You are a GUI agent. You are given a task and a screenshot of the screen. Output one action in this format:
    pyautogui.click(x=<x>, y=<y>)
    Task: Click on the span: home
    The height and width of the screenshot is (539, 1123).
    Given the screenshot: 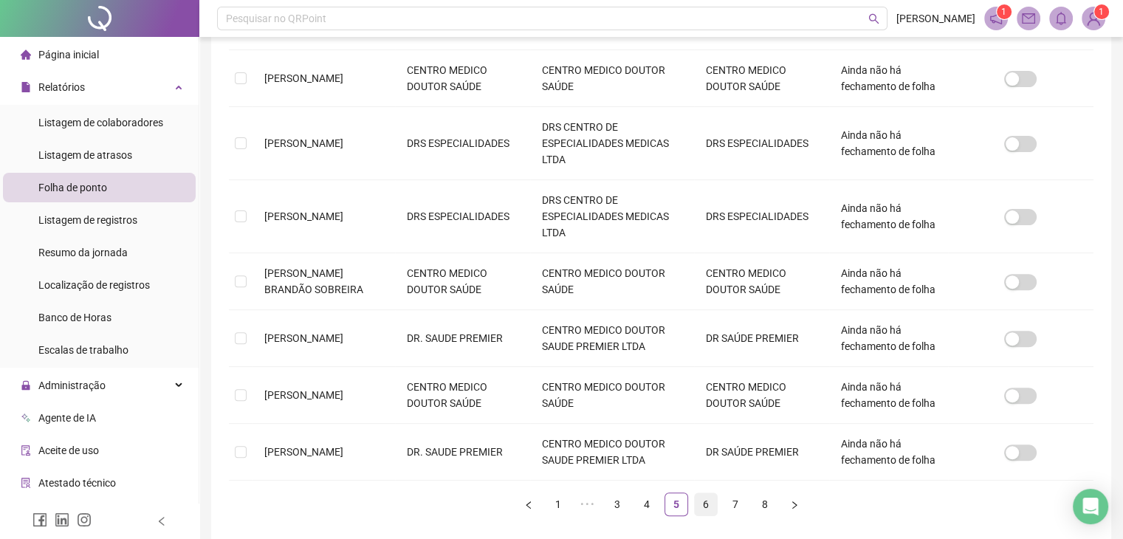 What is the action you would take?
    pyautogui.click(x=26, y=55)
    